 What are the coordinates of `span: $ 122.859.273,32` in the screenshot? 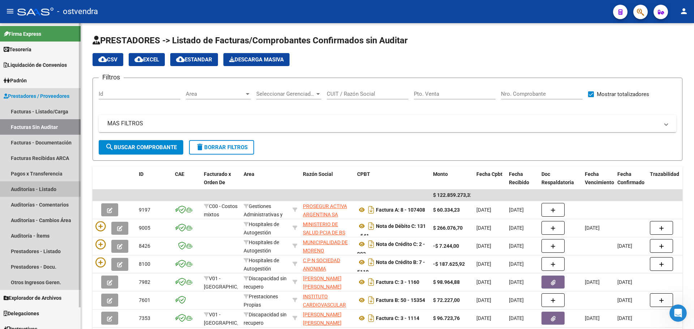 It's located at (453, 195).